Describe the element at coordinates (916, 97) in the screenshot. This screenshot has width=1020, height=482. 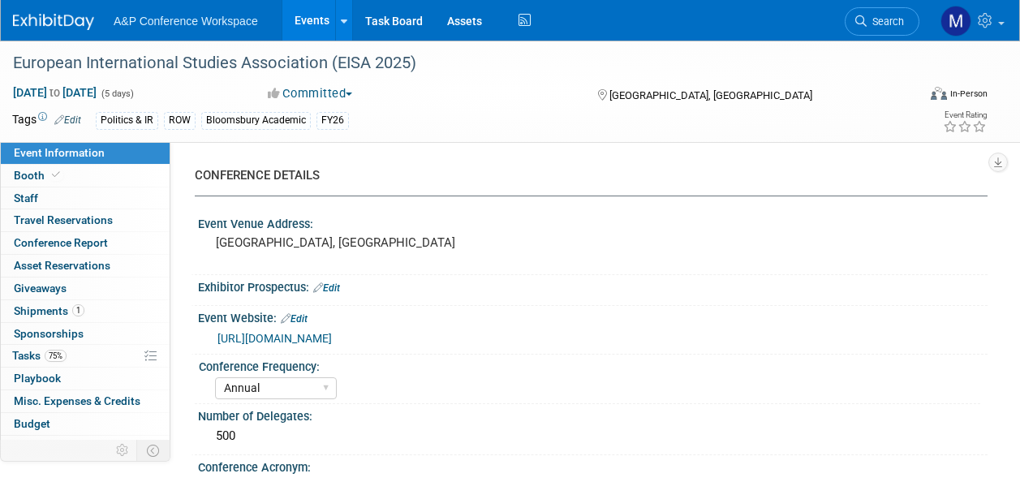
I see `div: Event Format` at that location.